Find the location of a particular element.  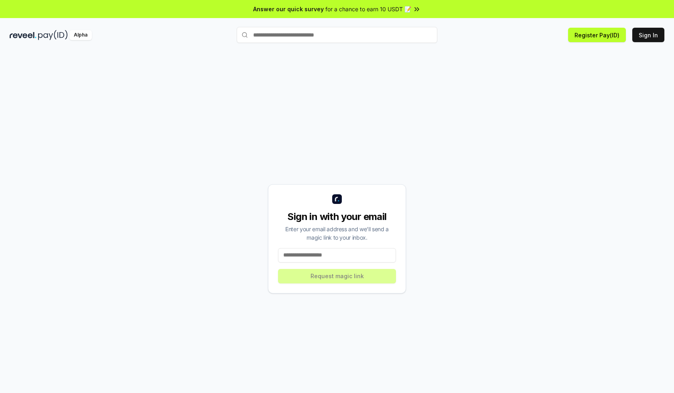

span: Answer our quick survey is located at coordinates (289, 9).